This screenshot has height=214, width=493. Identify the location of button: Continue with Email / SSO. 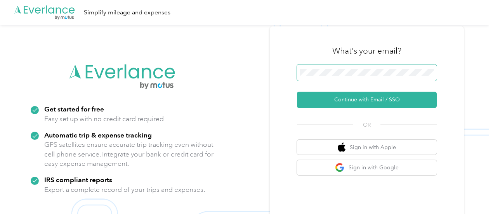
(367, 100).